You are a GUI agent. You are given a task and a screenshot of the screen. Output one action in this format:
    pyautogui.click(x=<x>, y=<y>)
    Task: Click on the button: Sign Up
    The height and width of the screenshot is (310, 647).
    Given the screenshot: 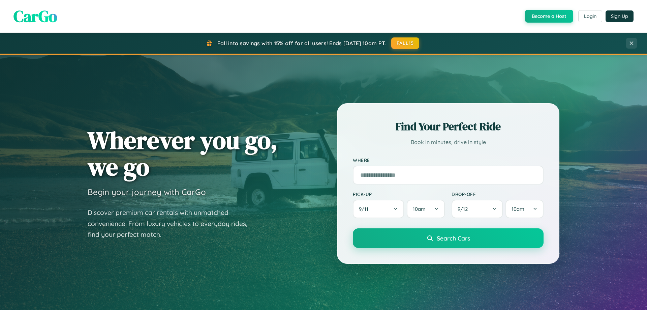 What is the action you would take?
    pyautogui.click(x=620, y=16)
    